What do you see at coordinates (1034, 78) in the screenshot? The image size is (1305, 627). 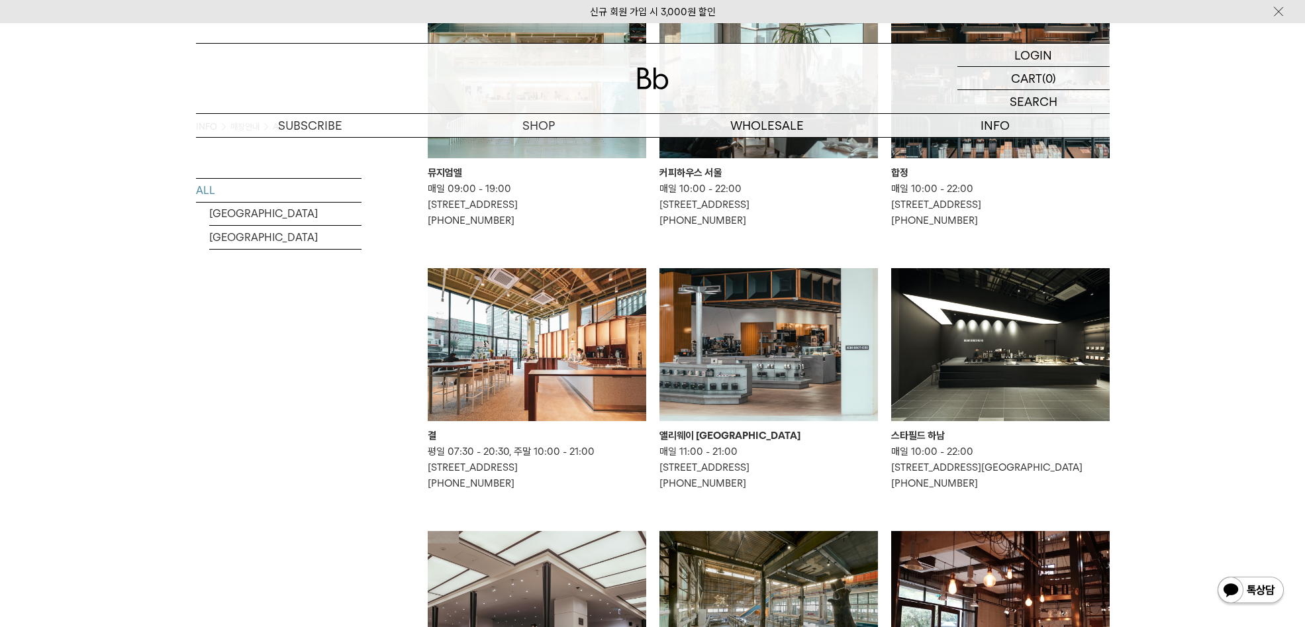 I see `a: CART (0)` at bounding box center [1034, 78].